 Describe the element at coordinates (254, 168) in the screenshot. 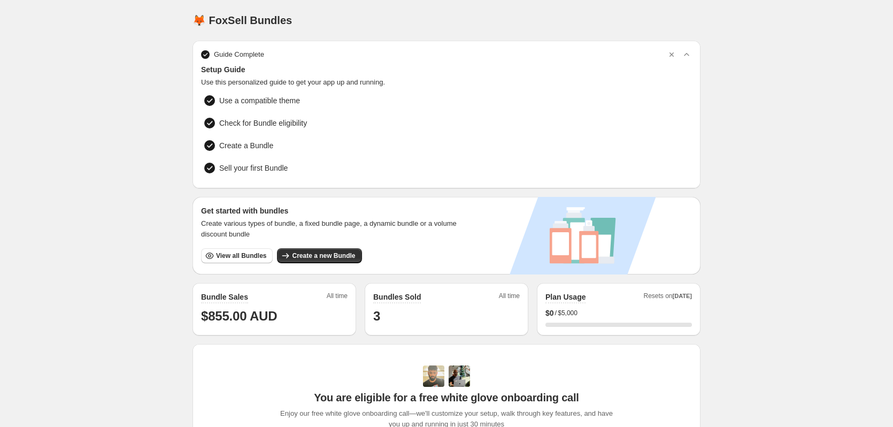

I see `span: Sell your first Bundle` at that location.